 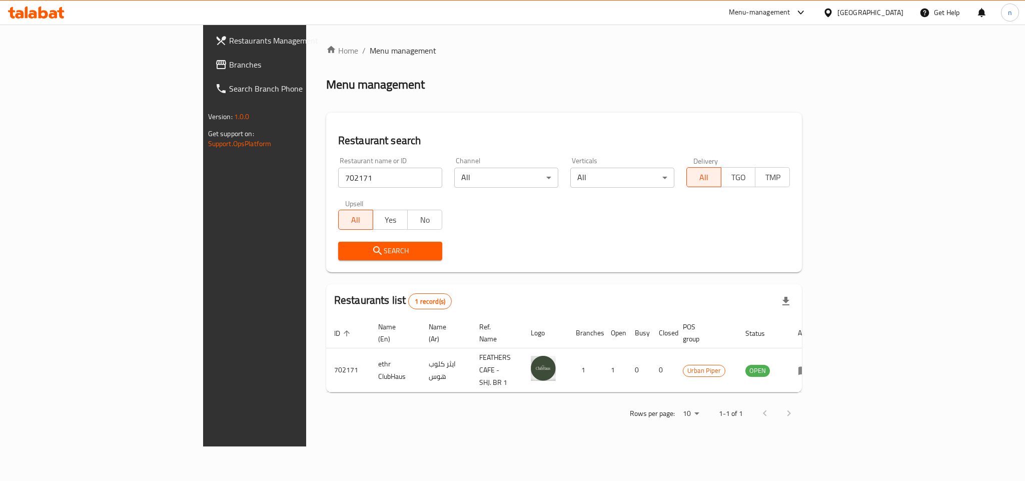 What do you see at coordinates (545, 333) in the screenshot?
I see `th: Logo` at bounding box center [545, 333].